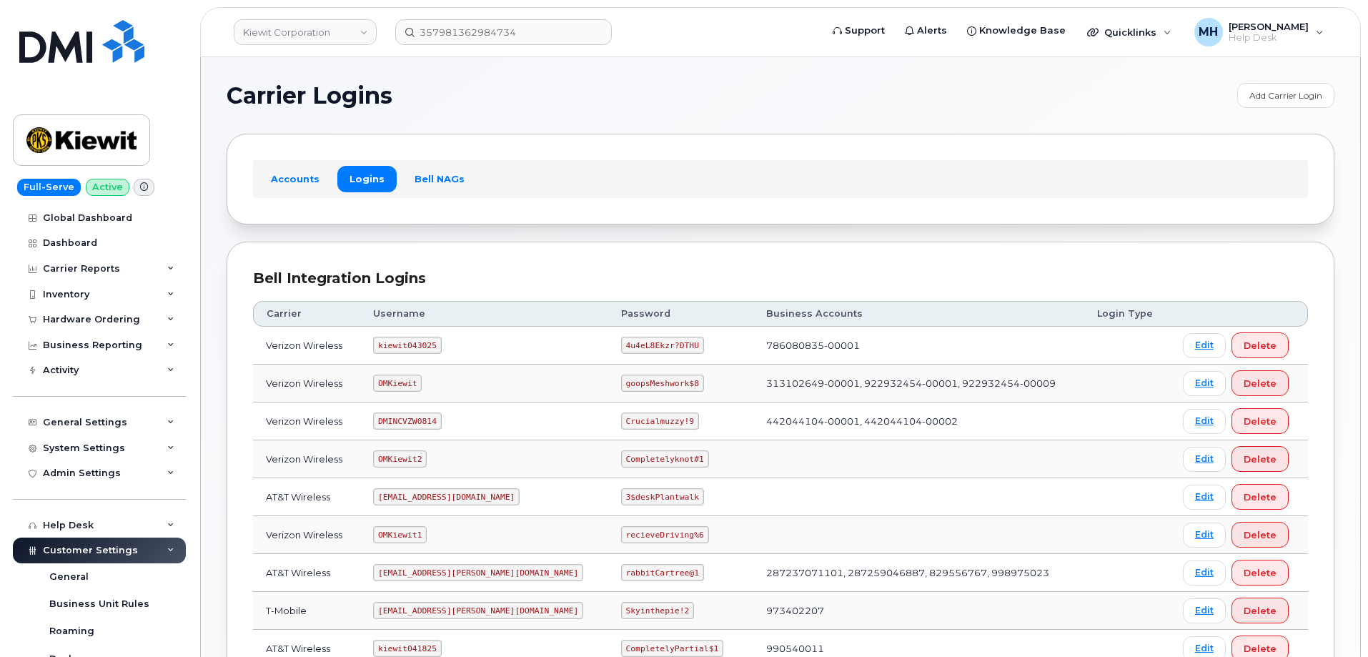  I want to click on a: Add Carrier Login, so click(1286, 95).